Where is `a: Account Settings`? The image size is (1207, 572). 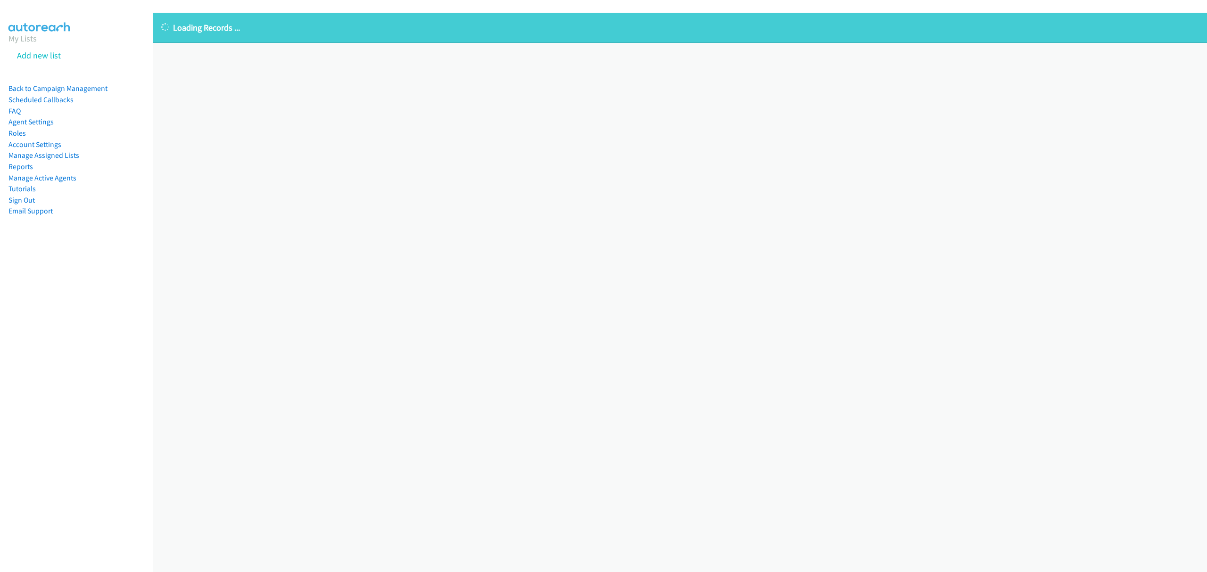 a: Account Settings is located at coordinates (35, 144).